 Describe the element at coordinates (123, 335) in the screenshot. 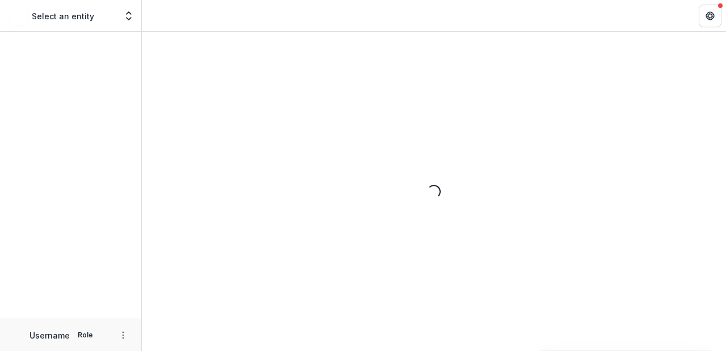

I see `button: More` at that location.